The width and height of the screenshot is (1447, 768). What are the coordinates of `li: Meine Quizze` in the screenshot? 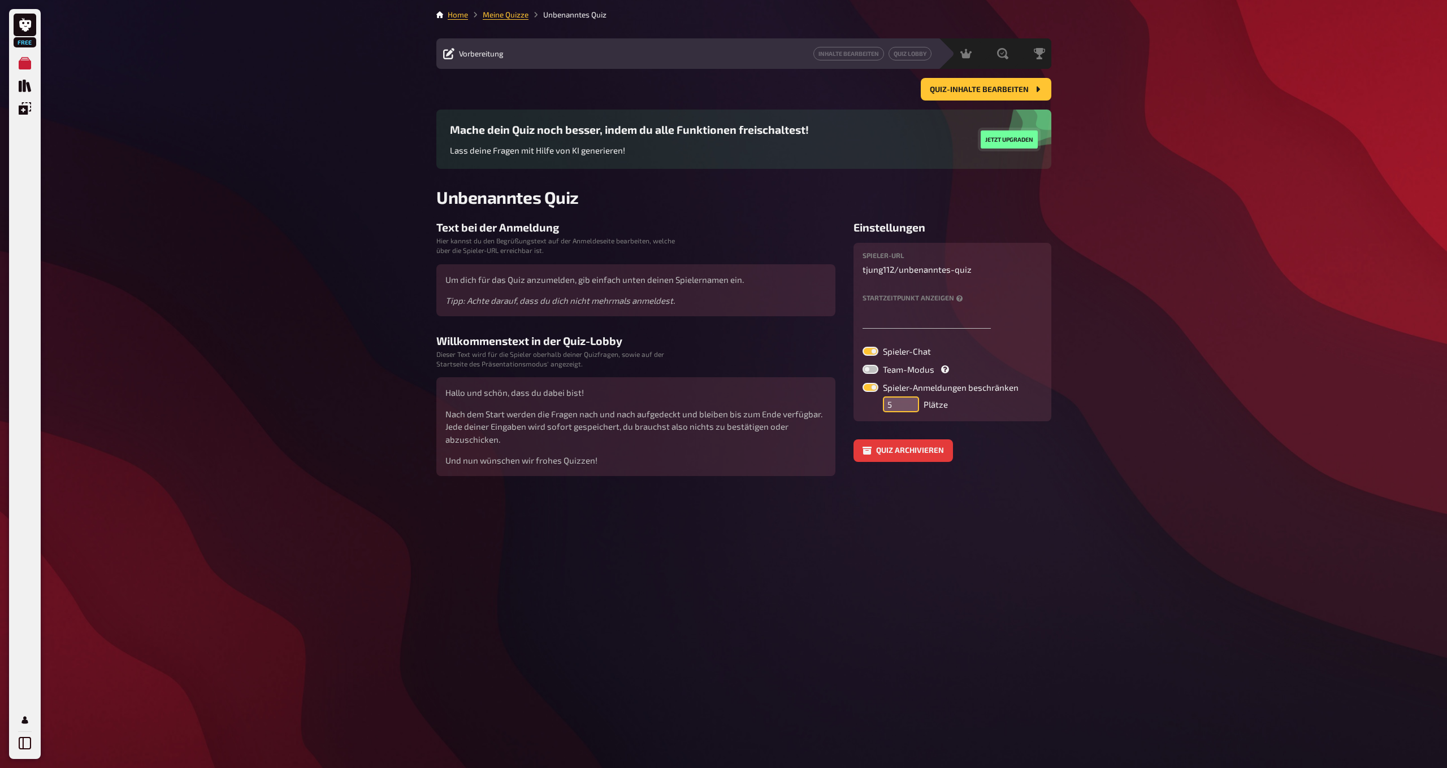 It's located at (498, 15).